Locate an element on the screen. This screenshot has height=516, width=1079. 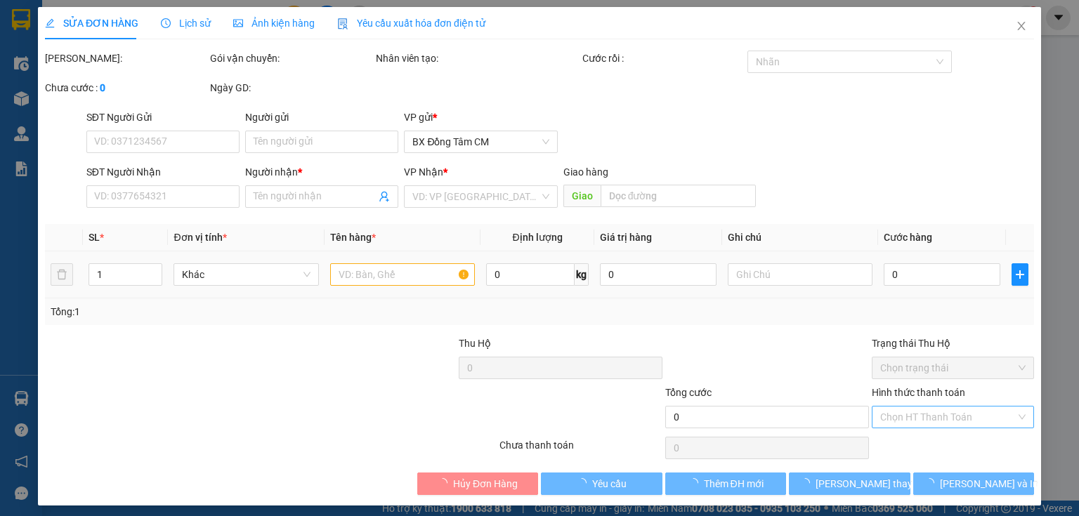
span: clock-circle is located at coordinates (166, 23).